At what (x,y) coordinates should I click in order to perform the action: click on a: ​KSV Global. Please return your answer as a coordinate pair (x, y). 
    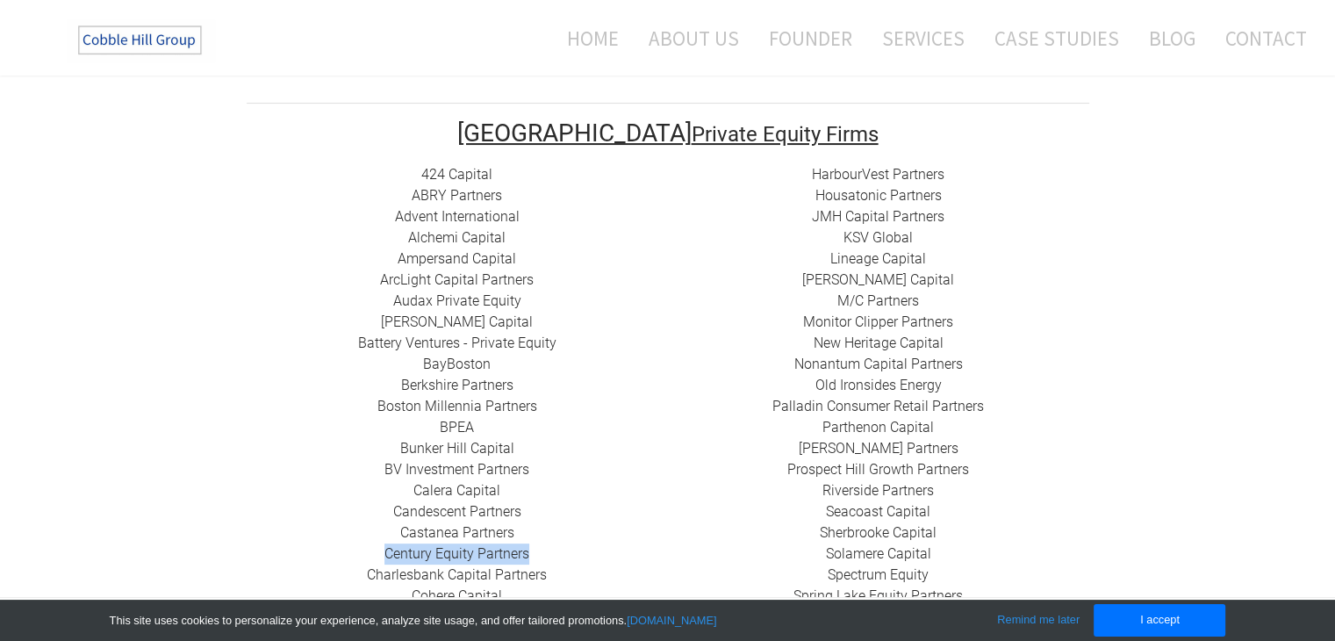
    Looking at the image, I should click on (878, 237).